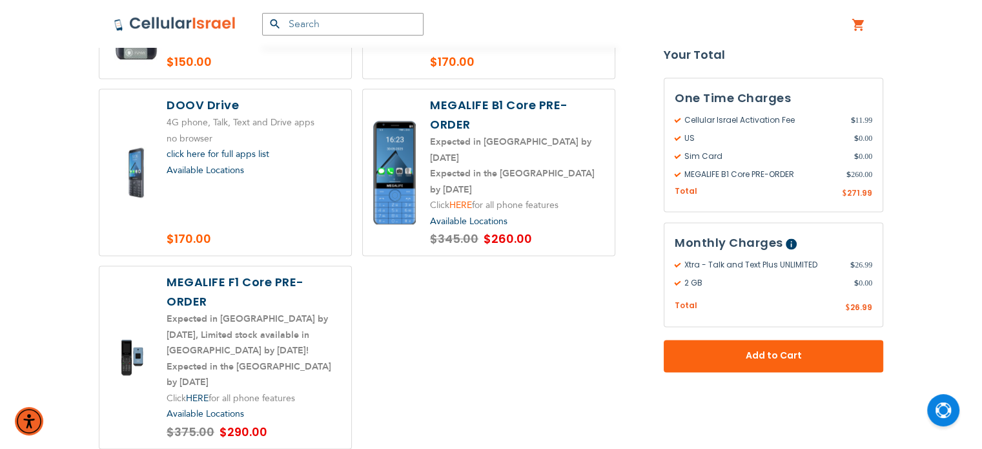 This screenshot has height=449, width=982. I want to click on strong: Your Total, so click(773, 55).